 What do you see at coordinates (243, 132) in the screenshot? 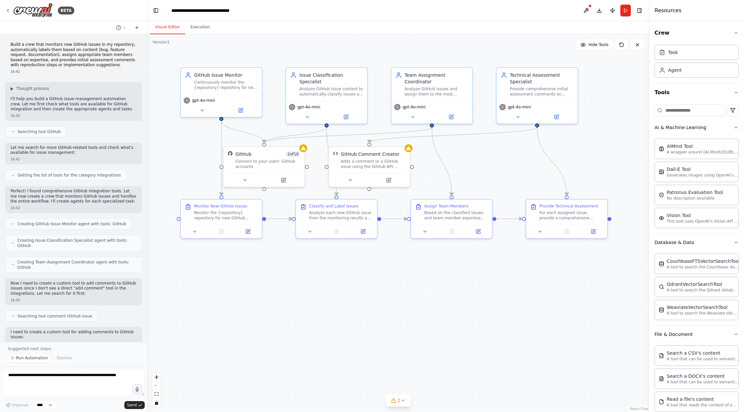
I see `g: Edge from 5a22d8c4-98d1-44d5-a1c8-3b774886aa49 to 52880b23-8fd4-4350-a073-88934e2b5be4` at bounding box center [243, 132].